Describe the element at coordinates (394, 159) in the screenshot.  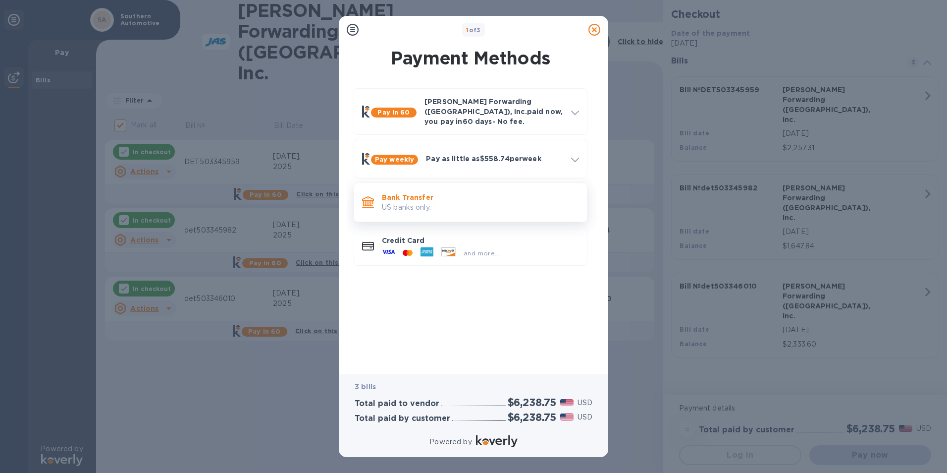
I see `b: Pay weekly` at that location.